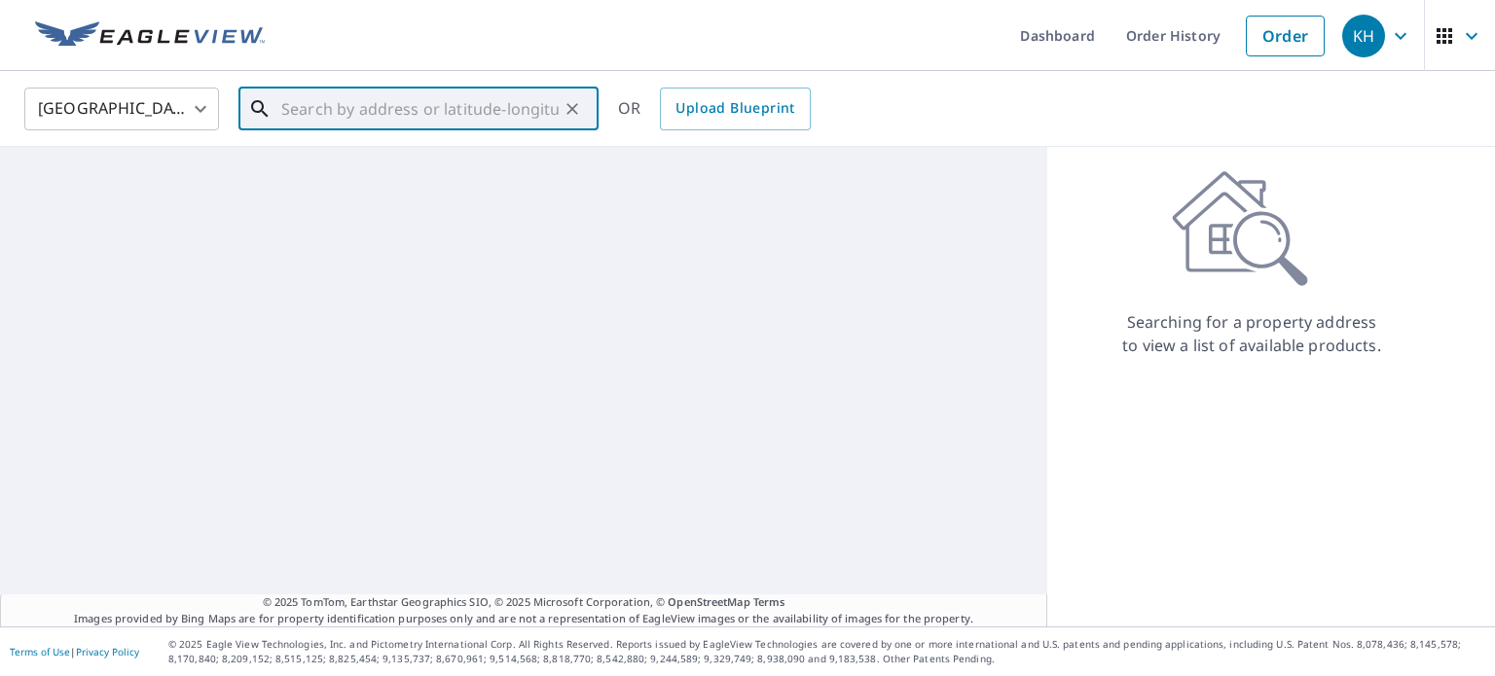 This screenshot has height=676, width=1495. I want to click on div: OR, so click(714, 109).